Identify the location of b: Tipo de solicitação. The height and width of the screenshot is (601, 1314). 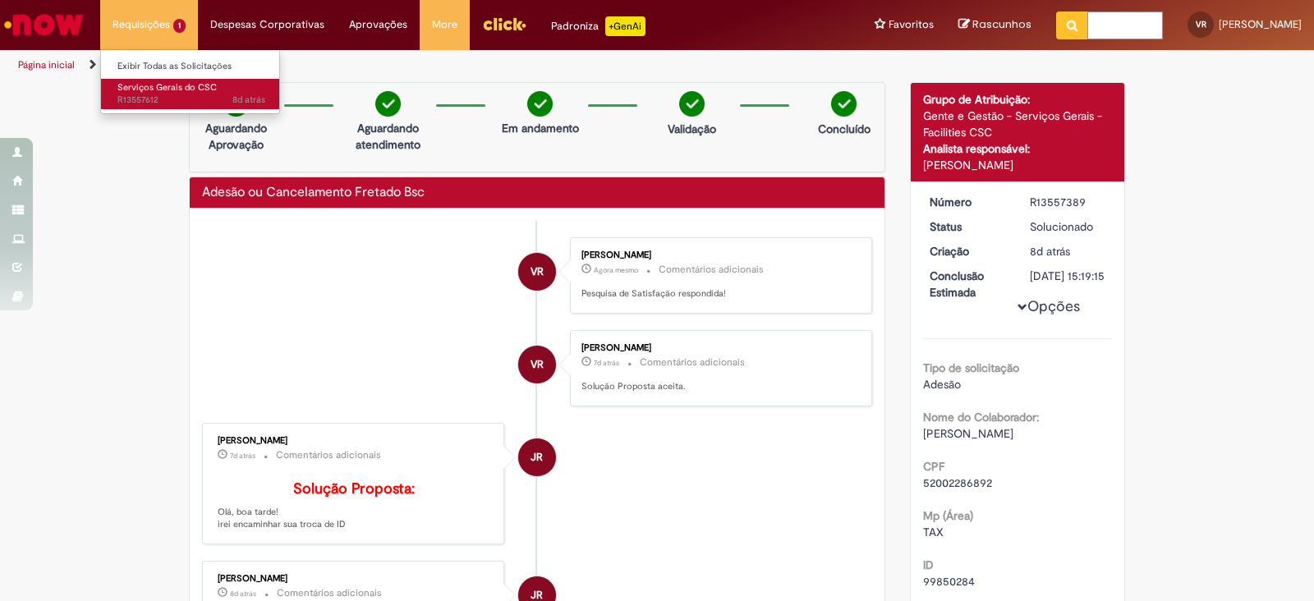
(971, 368).